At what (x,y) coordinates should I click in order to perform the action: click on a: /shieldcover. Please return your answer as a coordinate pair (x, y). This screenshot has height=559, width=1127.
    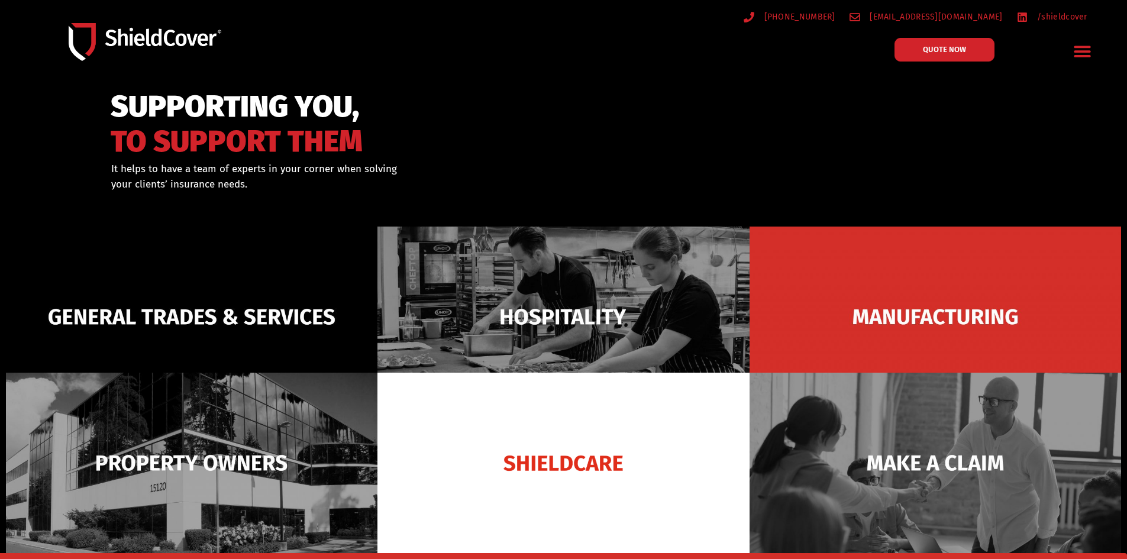
    Looking at the image, I should click on (1052, 17).